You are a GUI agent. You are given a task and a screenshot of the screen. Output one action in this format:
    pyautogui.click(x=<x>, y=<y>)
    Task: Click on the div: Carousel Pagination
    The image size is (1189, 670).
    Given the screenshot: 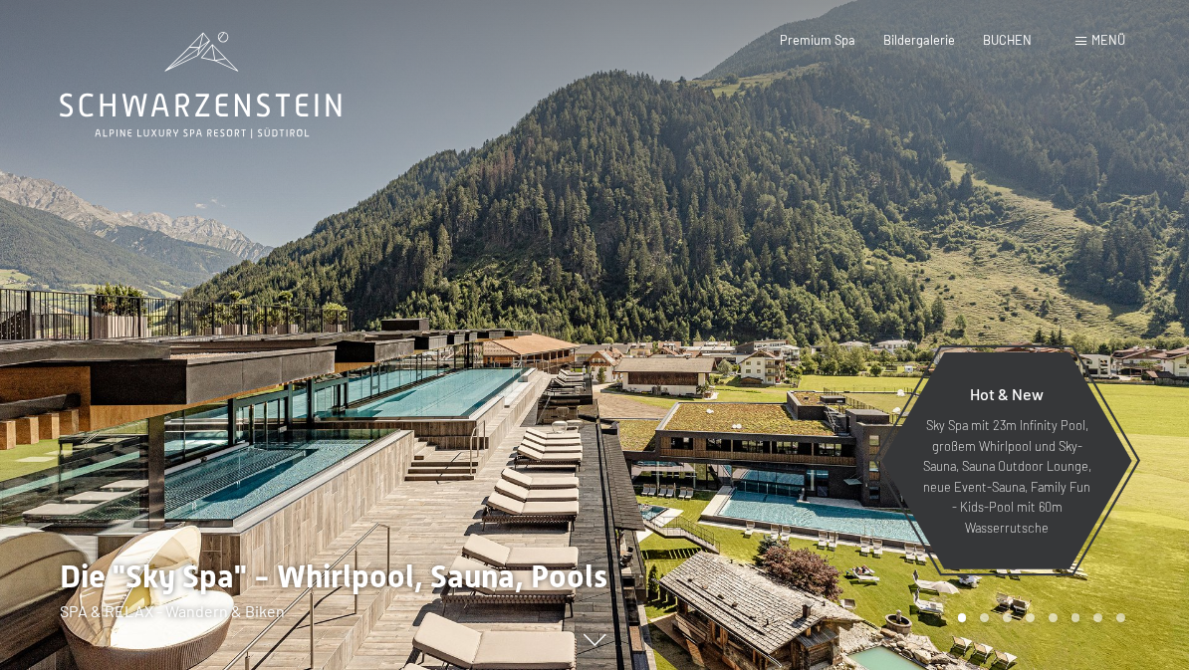 What is the action you would take?
    pyautogui.click(x=1038, y=618)
    